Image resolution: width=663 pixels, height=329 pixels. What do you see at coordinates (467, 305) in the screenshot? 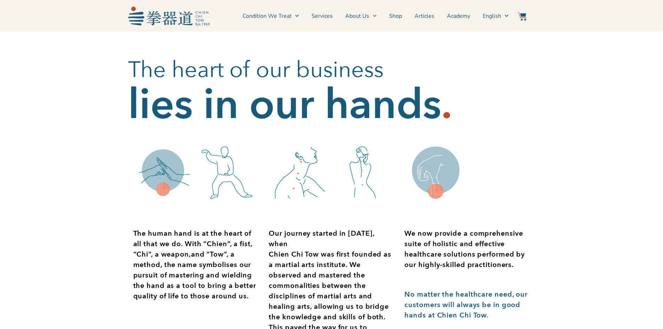
I see `p: No matter the healthcare need, our customers will always be in good hands at Chien Chi Tow.` at bounding box center [467, 305].